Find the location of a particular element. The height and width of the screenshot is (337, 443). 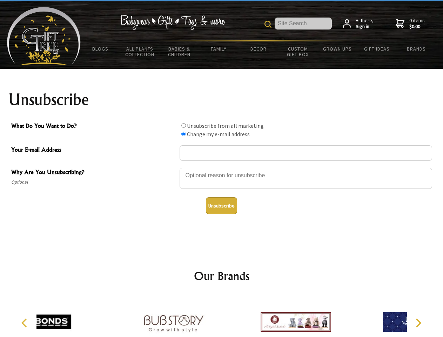

img: Babyware - Gifts - Toys and more... is located at coordinates (44, 36).